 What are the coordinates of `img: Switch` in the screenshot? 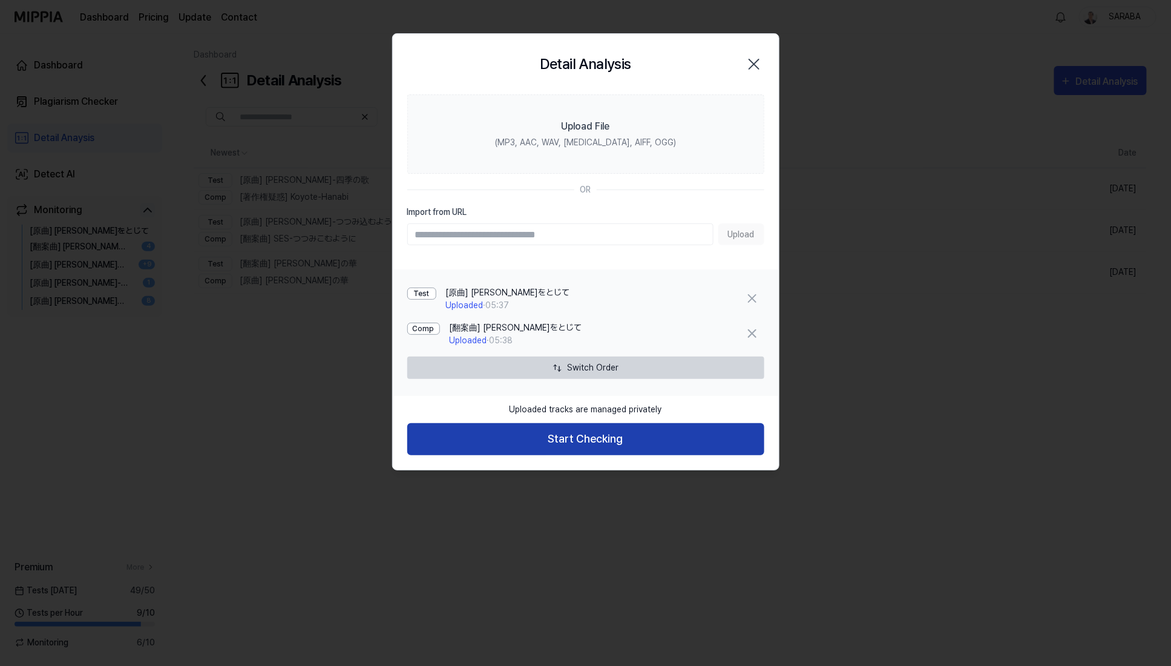 It's located at (557, 368).